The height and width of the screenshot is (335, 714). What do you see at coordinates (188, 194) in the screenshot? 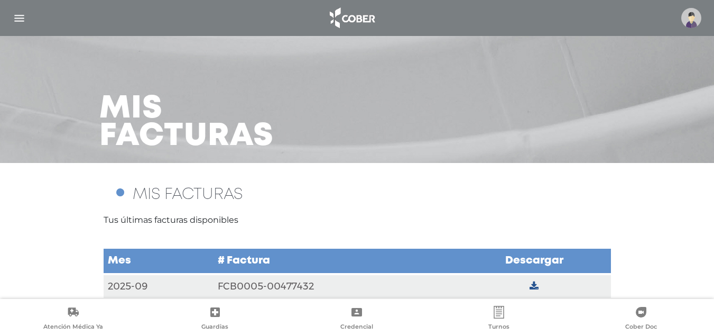
I see `span: MIS FACTURAS` at bounding box center [188, 194].